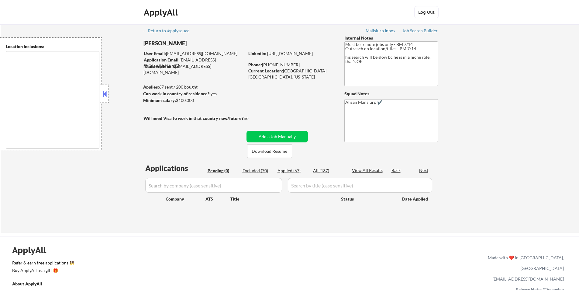 This screenshot has width=579, height=290. What do you see at coordinates (169, 31) in the screenshot?
I see `a: ← Return to /applysquad` at bounding box center [169, 31].